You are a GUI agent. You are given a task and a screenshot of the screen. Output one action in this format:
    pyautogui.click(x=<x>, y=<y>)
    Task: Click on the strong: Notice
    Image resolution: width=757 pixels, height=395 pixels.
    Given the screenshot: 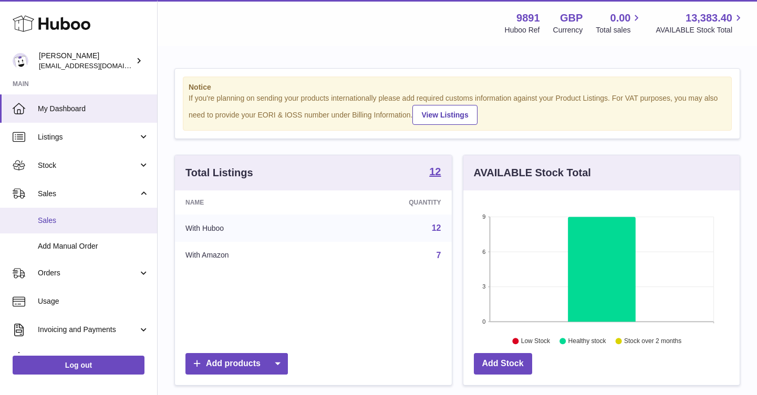 What is the action you would take?
    pyautogui.click(x=457, y=87)
    